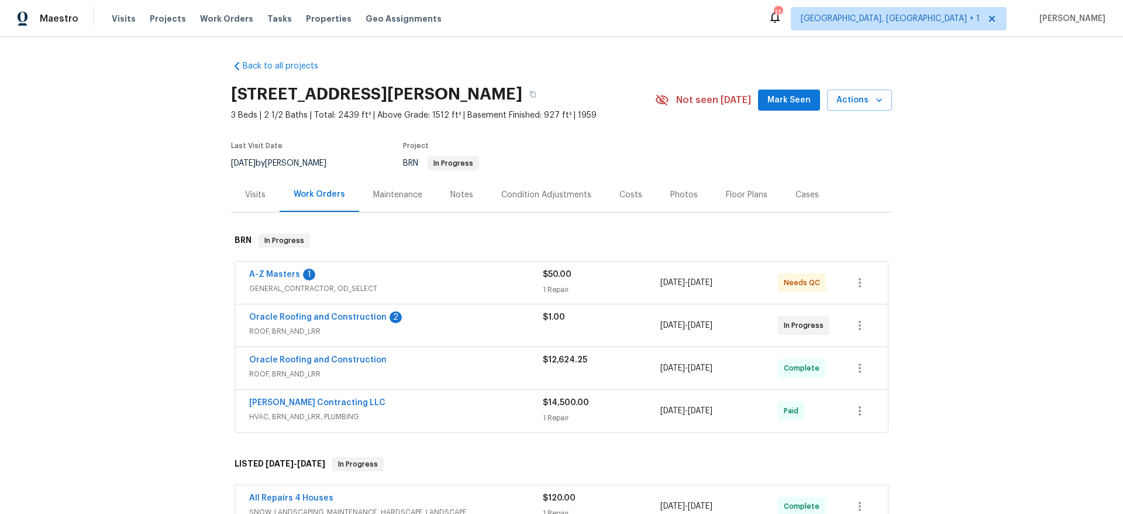 The height and width of the screenshot is (514, 1123). Describe the element at coordinates (565, 360) in the screenshot. I see `span: $12,624.25` at that location.